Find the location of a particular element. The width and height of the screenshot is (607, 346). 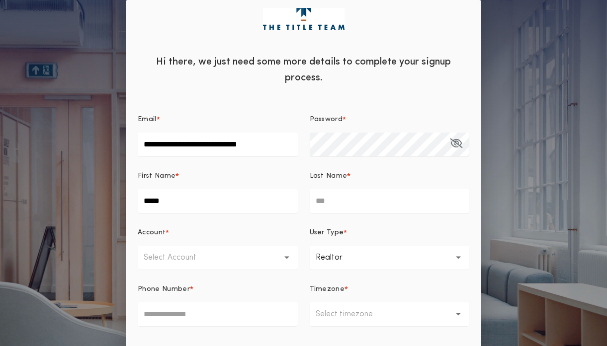

p: Timezone is located at coordinates (327, 290).